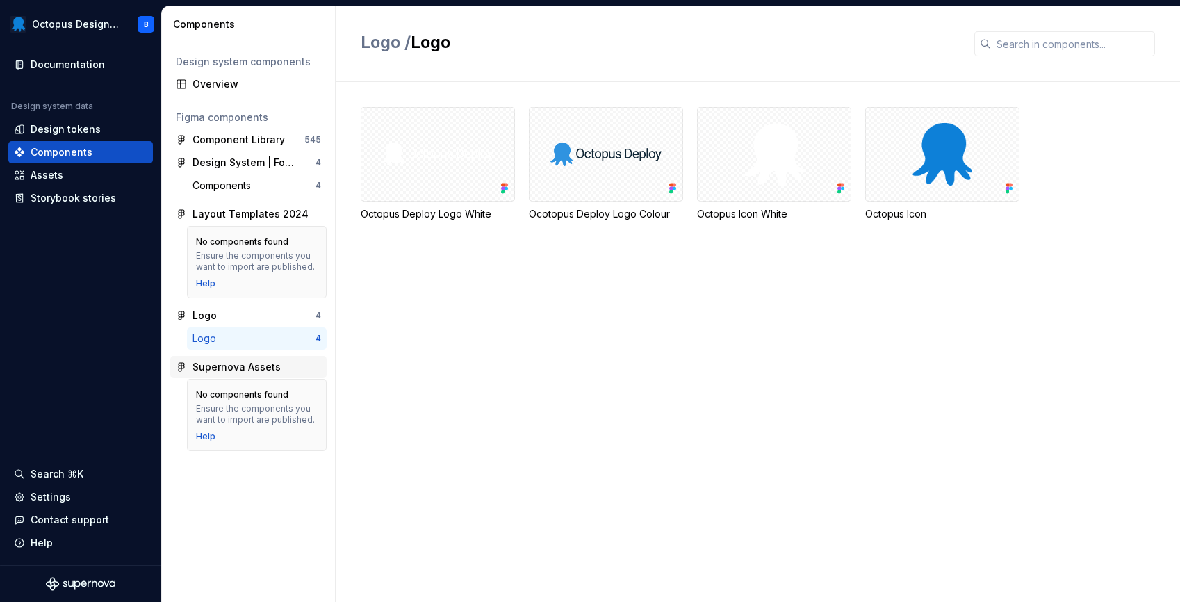 The image size is (1180, 602). I want to click on div: Overview, so click(256, 84).